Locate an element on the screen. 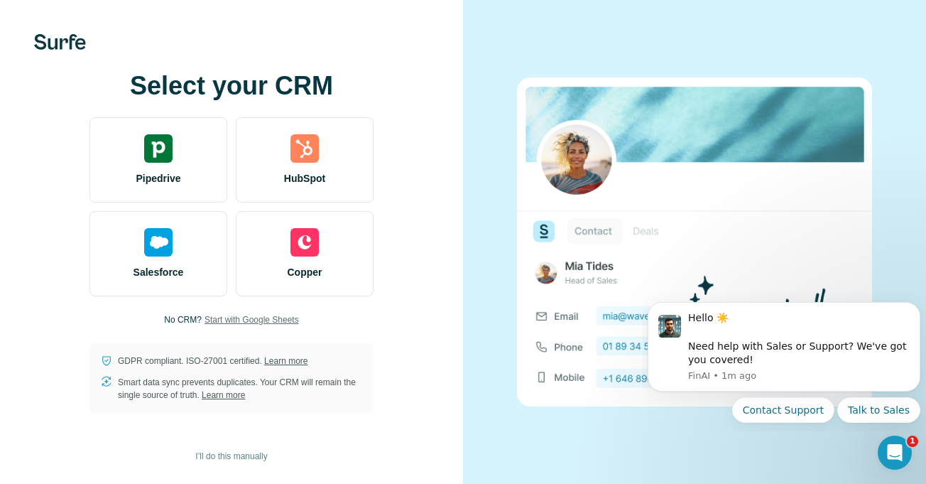 The width and height of the screenshot is (926, 484). p: Smart data sync prevents duplicates. Your CRM will remain the single source of truth. is located at coordinates (240, 388).